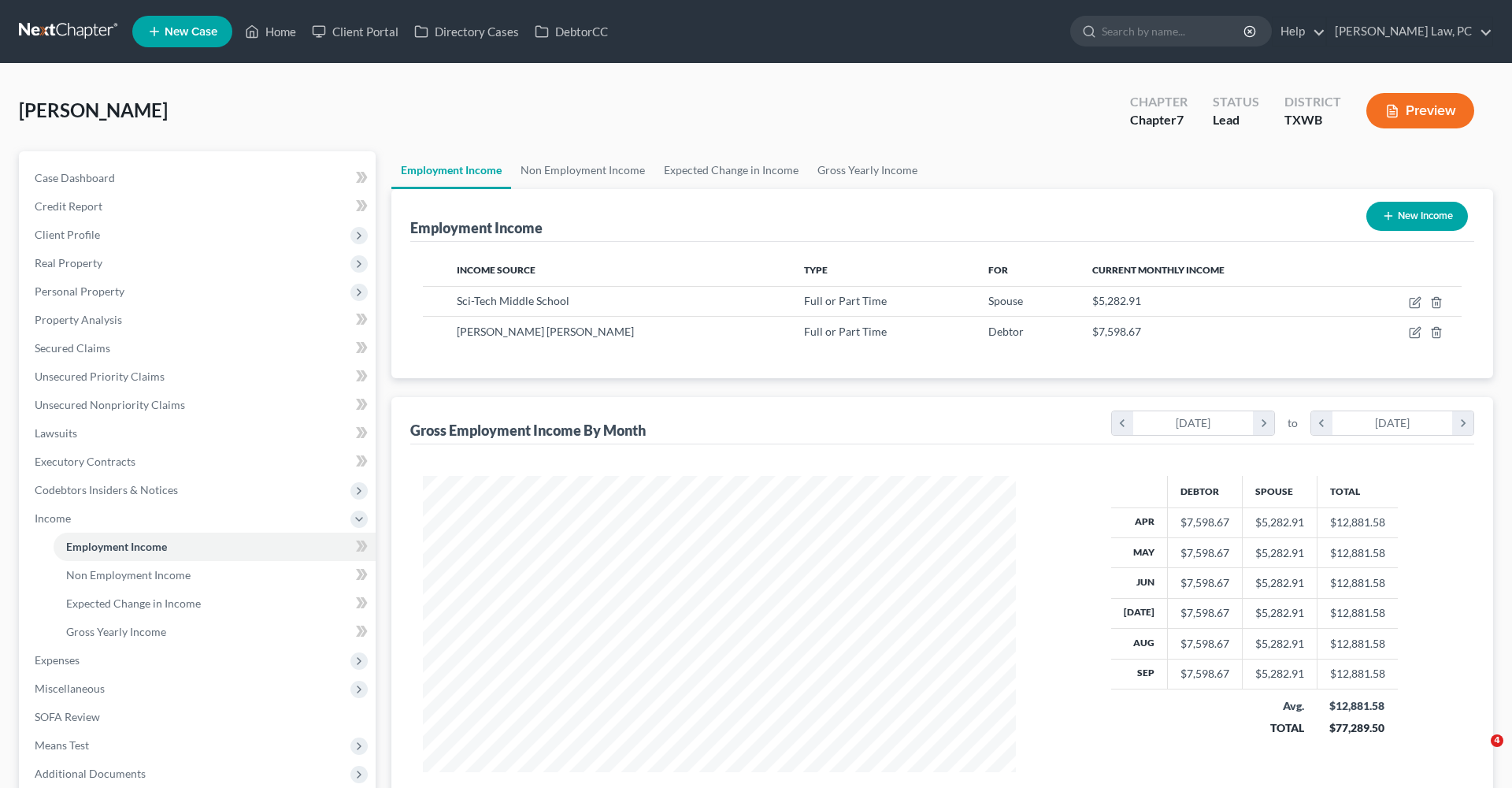  Describe the element at coordinates (1279, 706) in the screenshot. I see `div: Avg.` at that location.